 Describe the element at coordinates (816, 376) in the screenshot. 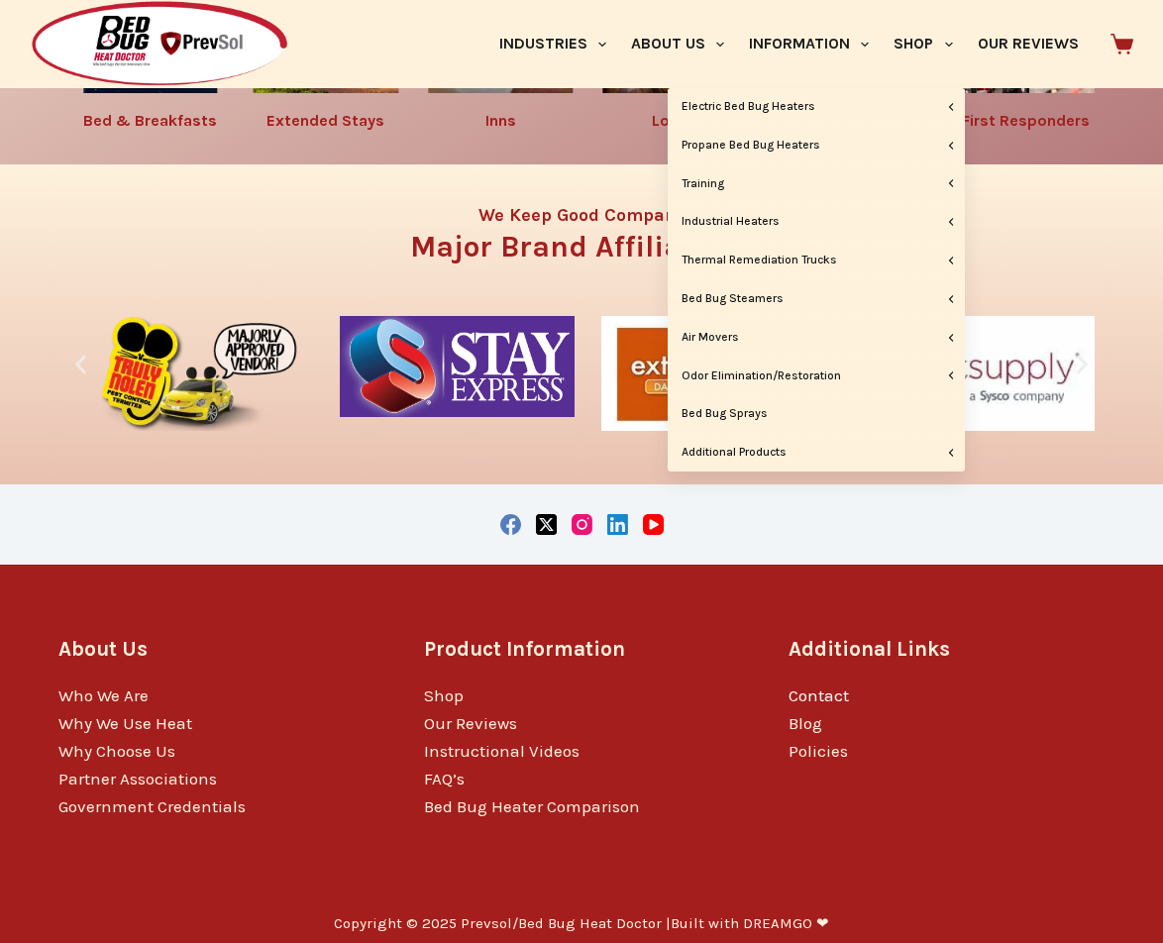

I see `a: Odor Elimination/Restoration` at that location.